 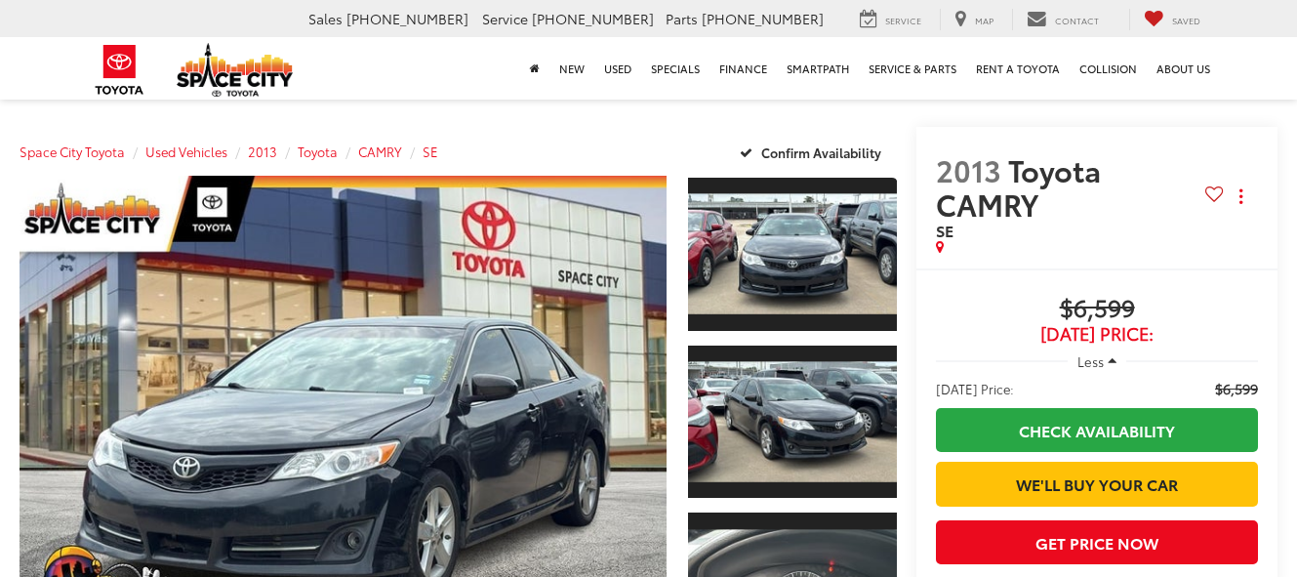 I want to click on button: Less, so click(x=1097, y=361).